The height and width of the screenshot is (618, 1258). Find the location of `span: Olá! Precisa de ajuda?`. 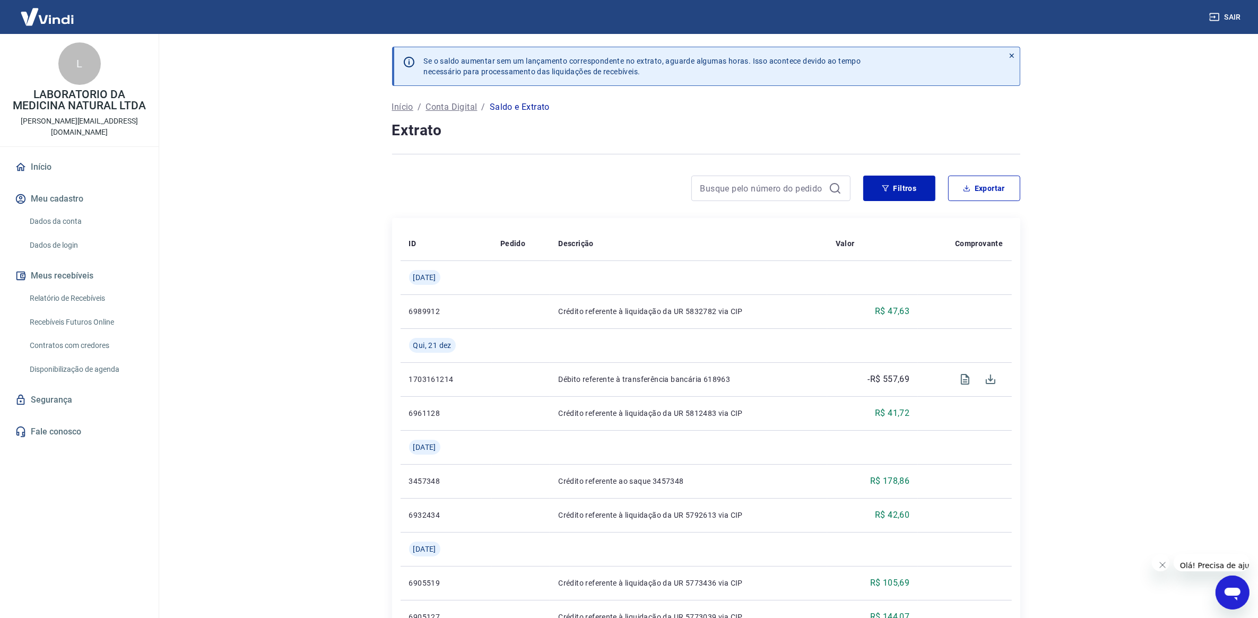

span: Olá! Precisa de ajuda? is located at coordinates (48, 12).